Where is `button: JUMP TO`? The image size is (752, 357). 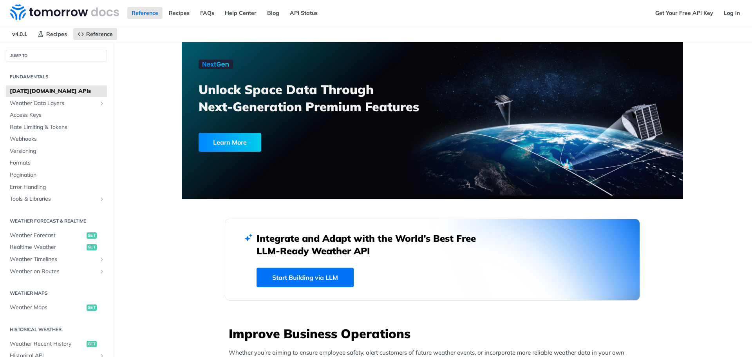 button: JUMP TO is located at coordinates (56, 56).